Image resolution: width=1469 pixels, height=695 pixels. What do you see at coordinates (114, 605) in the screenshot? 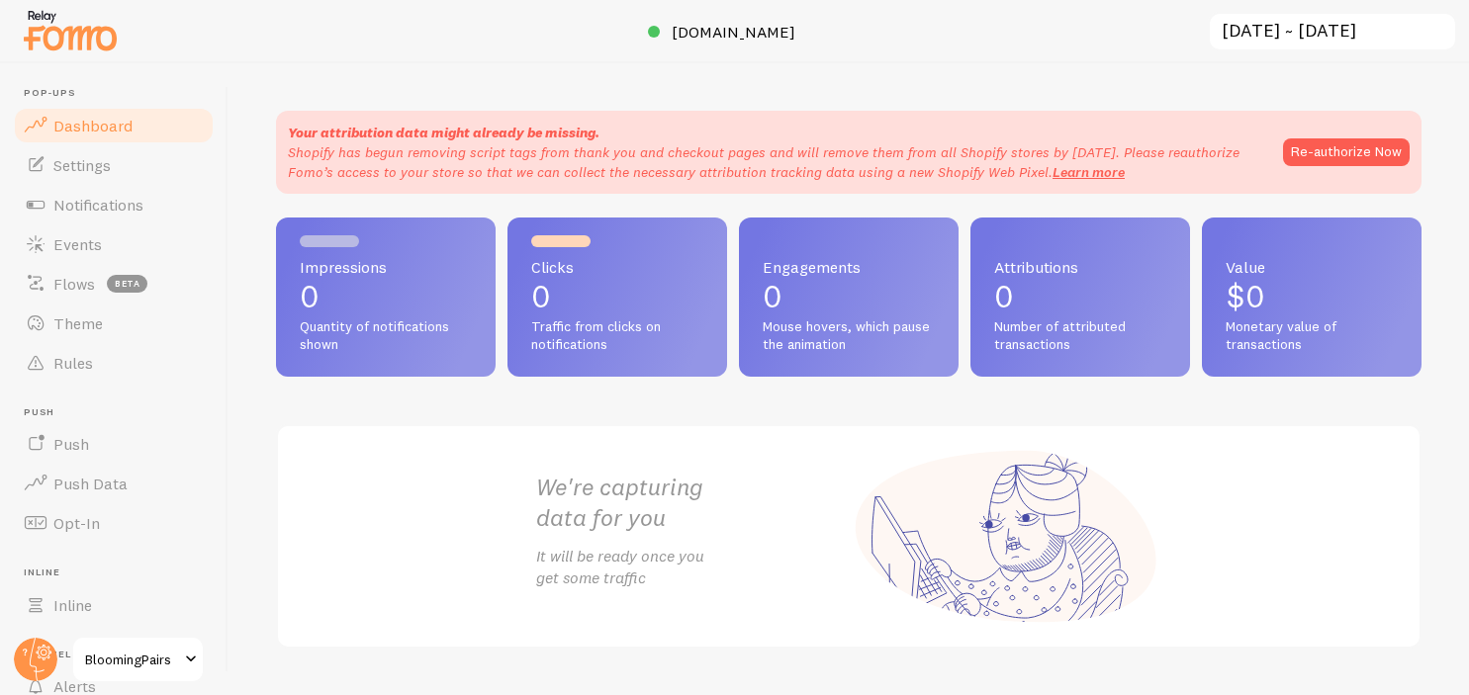
I see `a: Inline` at bounding box center [114, 605].